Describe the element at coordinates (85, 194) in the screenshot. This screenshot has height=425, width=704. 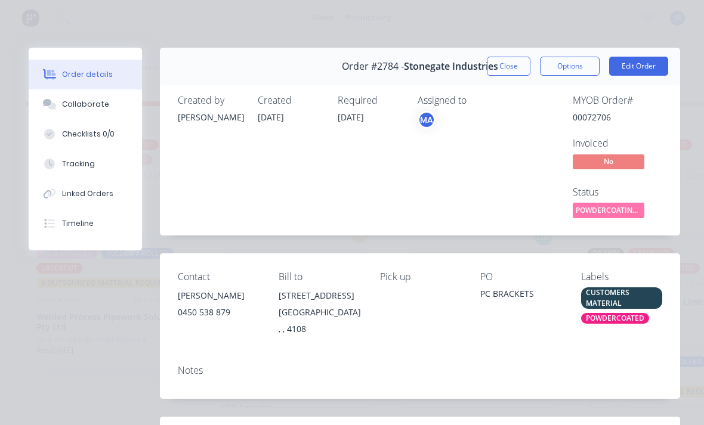
I see `button: Linked Orders` at that location.